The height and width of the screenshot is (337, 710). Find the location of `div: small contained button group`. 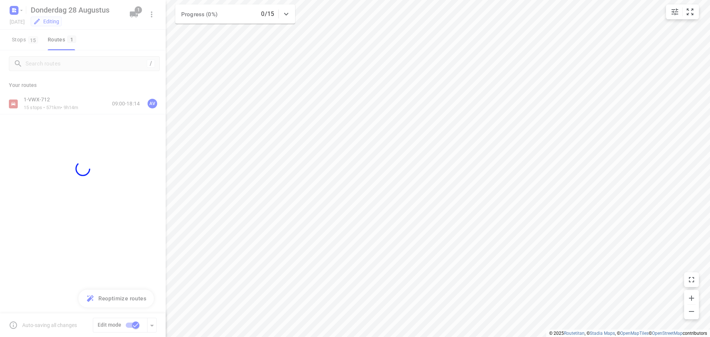

div: small contained button group is located at coordinates (683, 12).